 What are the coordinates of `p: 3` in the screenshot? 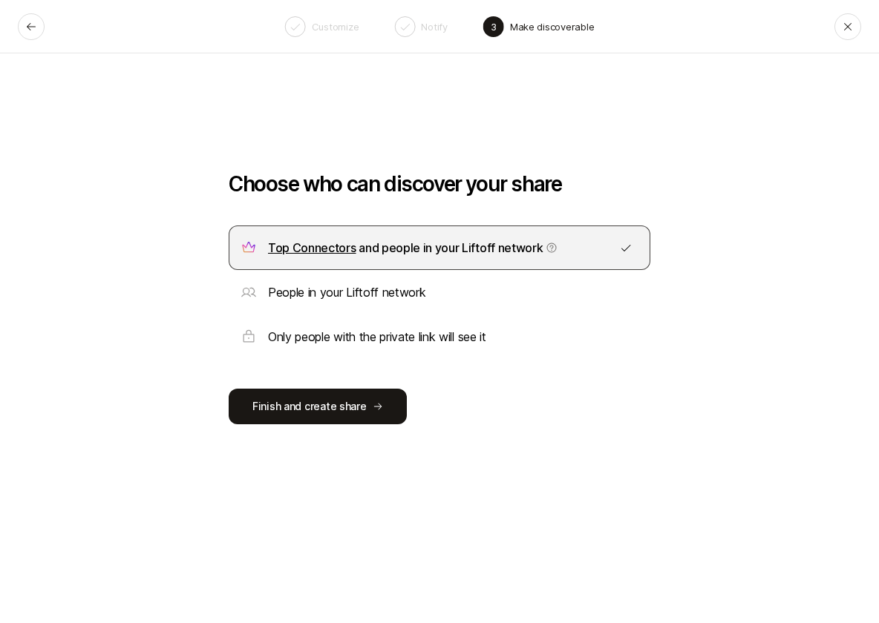 It's located at (494, 27).